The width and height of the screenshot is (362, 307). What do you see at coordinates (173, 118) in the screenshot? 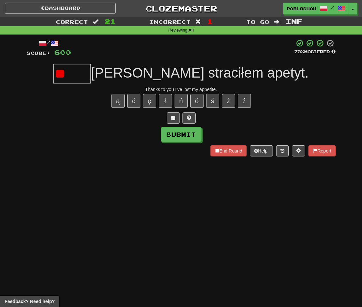
I see `button: Switch sentence to multiple choice alt+p` at bounding box center [173, 118].